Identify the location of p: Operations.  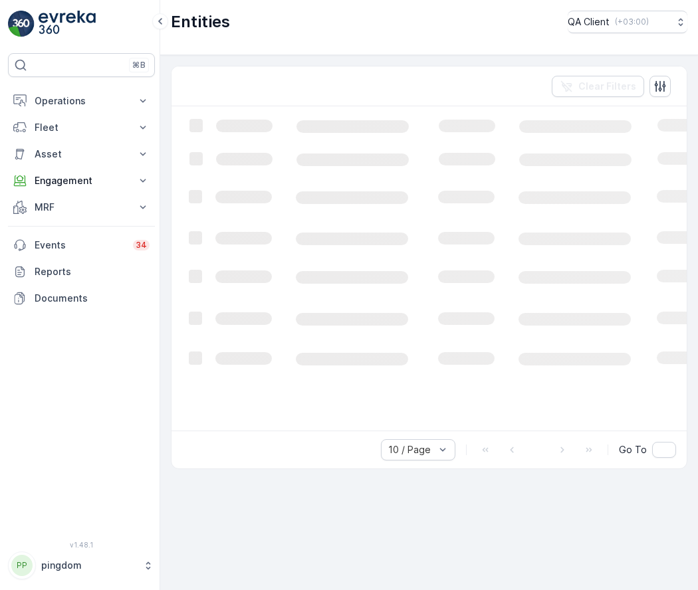
(81, 101).